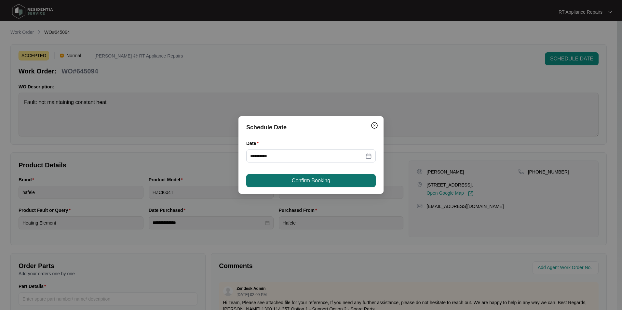 This screenshot has height=310, width=622. I want to click on img: closeCircle, so click(374, 126).